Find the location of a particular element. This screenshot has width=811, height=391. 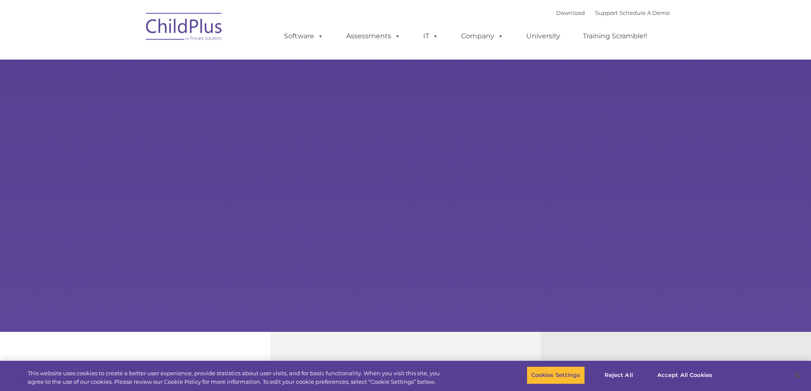

a: University is located at coordinates (543, 36).